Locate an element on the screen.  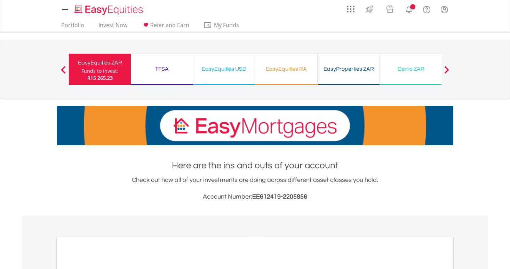
img: EasyMortage Promotion Banner is located at coordinates (255, 125).